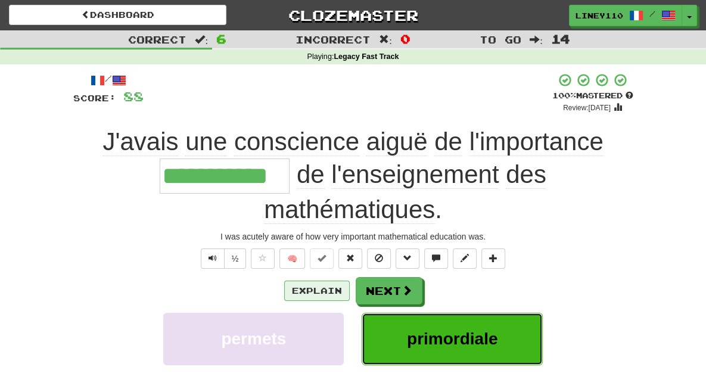  I want to click on a: Clozemaster, so click(353, 15).